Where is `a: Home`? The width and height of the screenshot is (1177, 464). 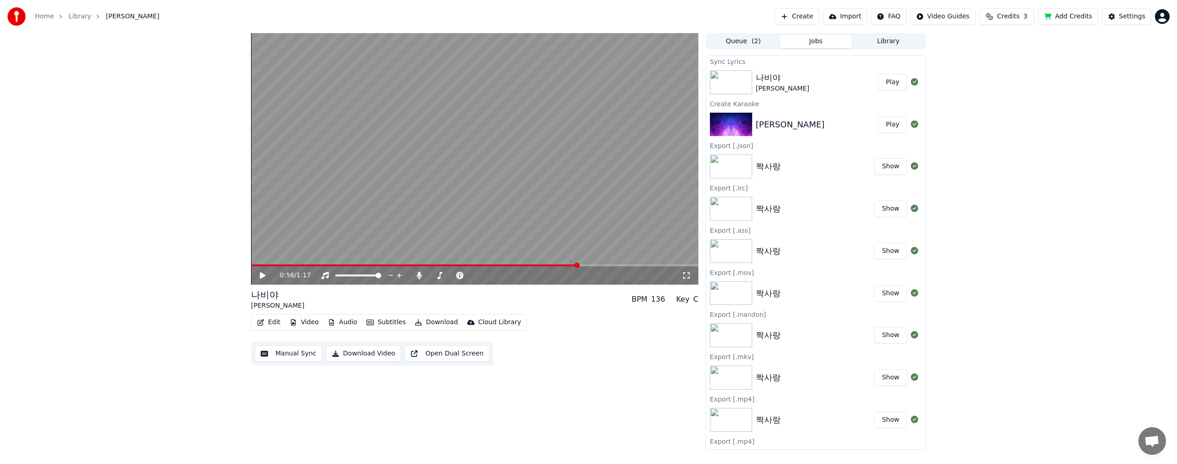 a: Home is located at coordinates (44, 17).